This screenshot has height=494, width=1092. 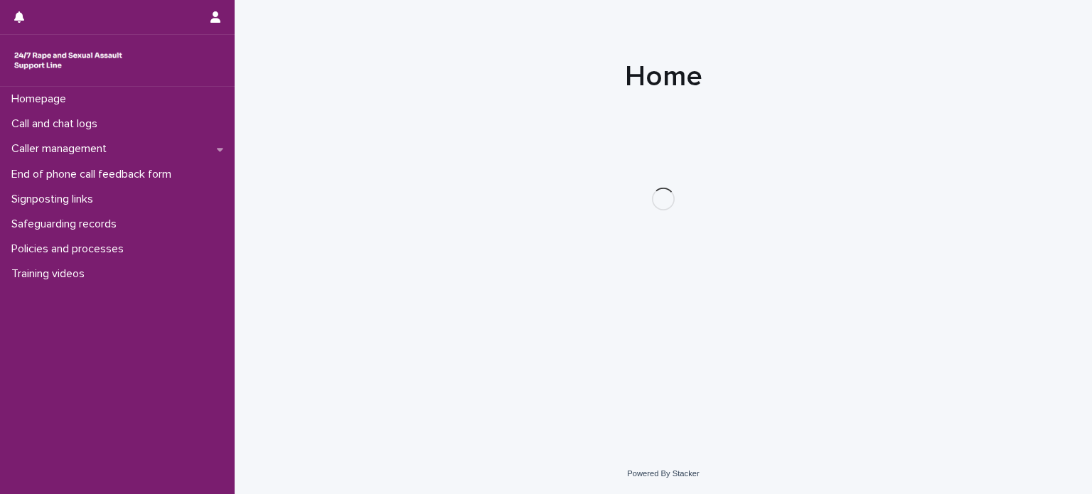 What do you see at coordinates (663, 474) in the screenshot?
I see `a: Powered By Stacker` at bounding box center [663, 474].